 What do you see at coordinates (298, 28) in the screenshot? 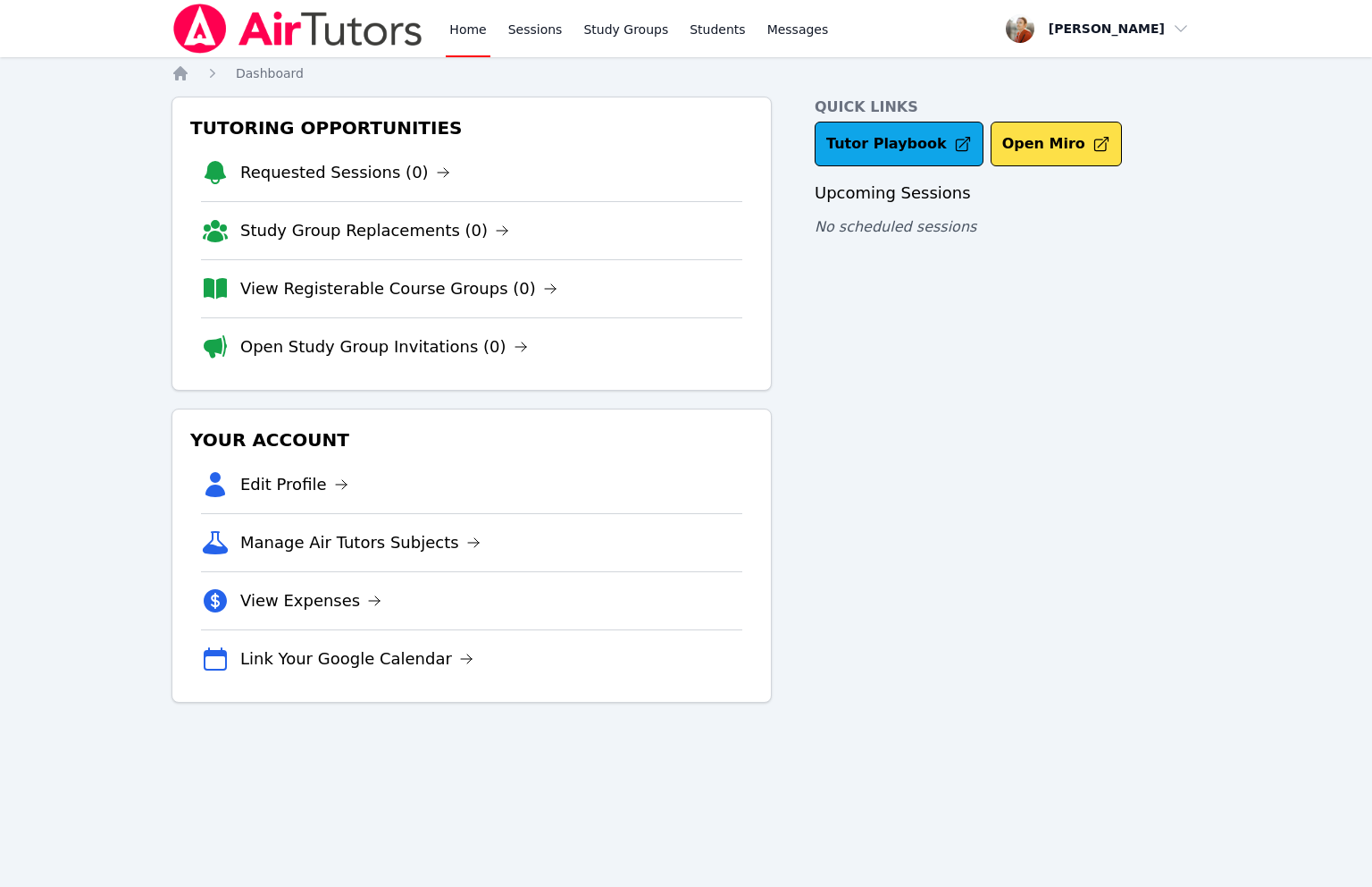
I see `img: Air Tutors` at bounding box center [298, 28].